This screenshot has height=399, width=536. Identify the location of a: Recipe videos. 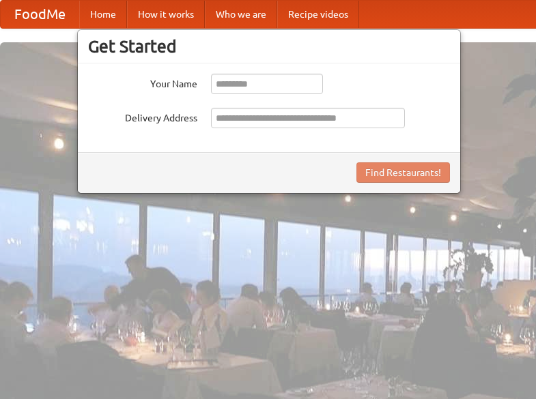
(318, 14).